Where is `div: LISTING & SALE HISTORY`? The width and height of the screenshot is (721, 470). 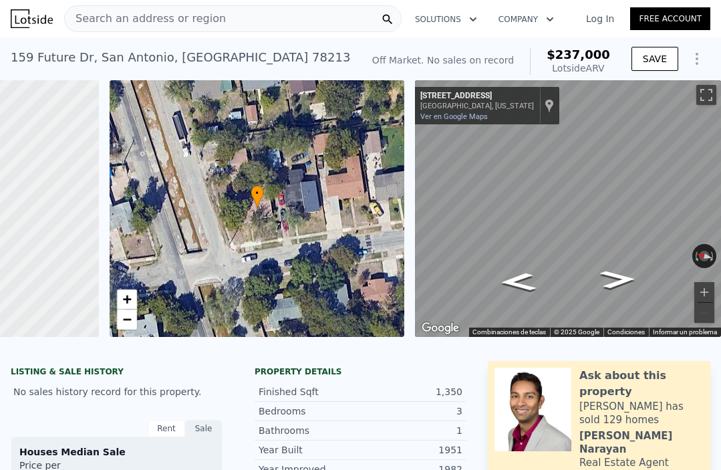
div: LISTING & SALE HISTORY is located at coordinates (116, 373).